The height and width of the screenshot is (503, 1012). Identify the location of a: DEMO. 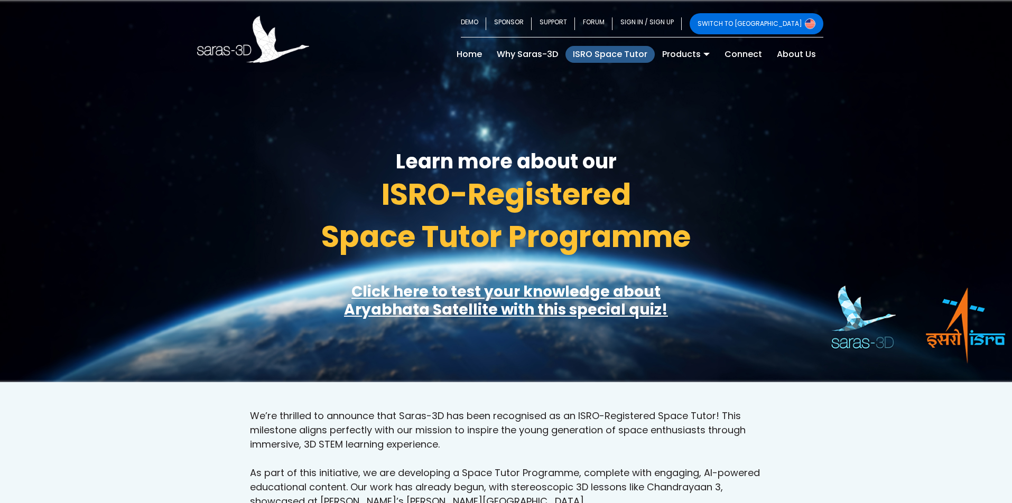
(473, 24).